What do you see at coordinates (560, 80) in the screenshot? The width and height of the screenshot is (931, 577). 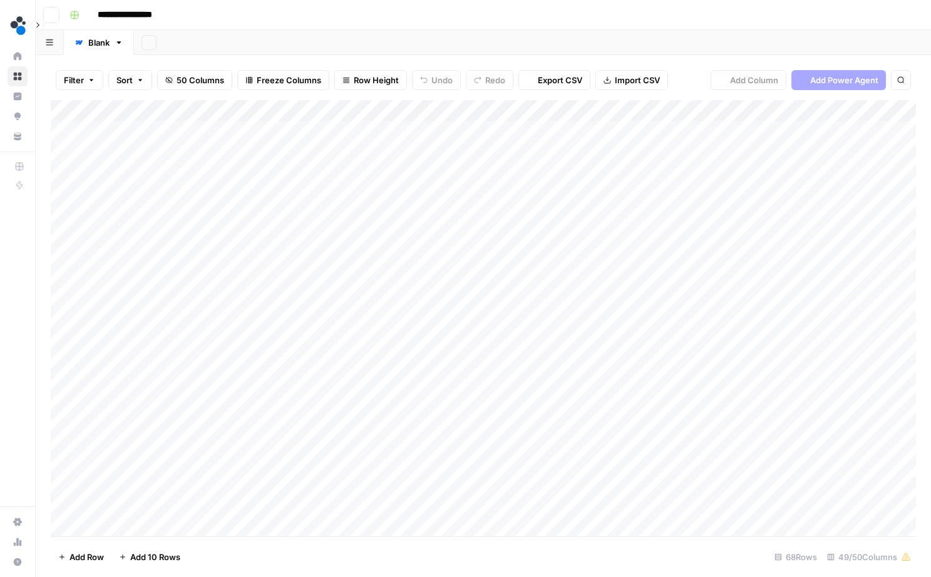 I see `span: Export CSV` at bounding box center [560, 80].